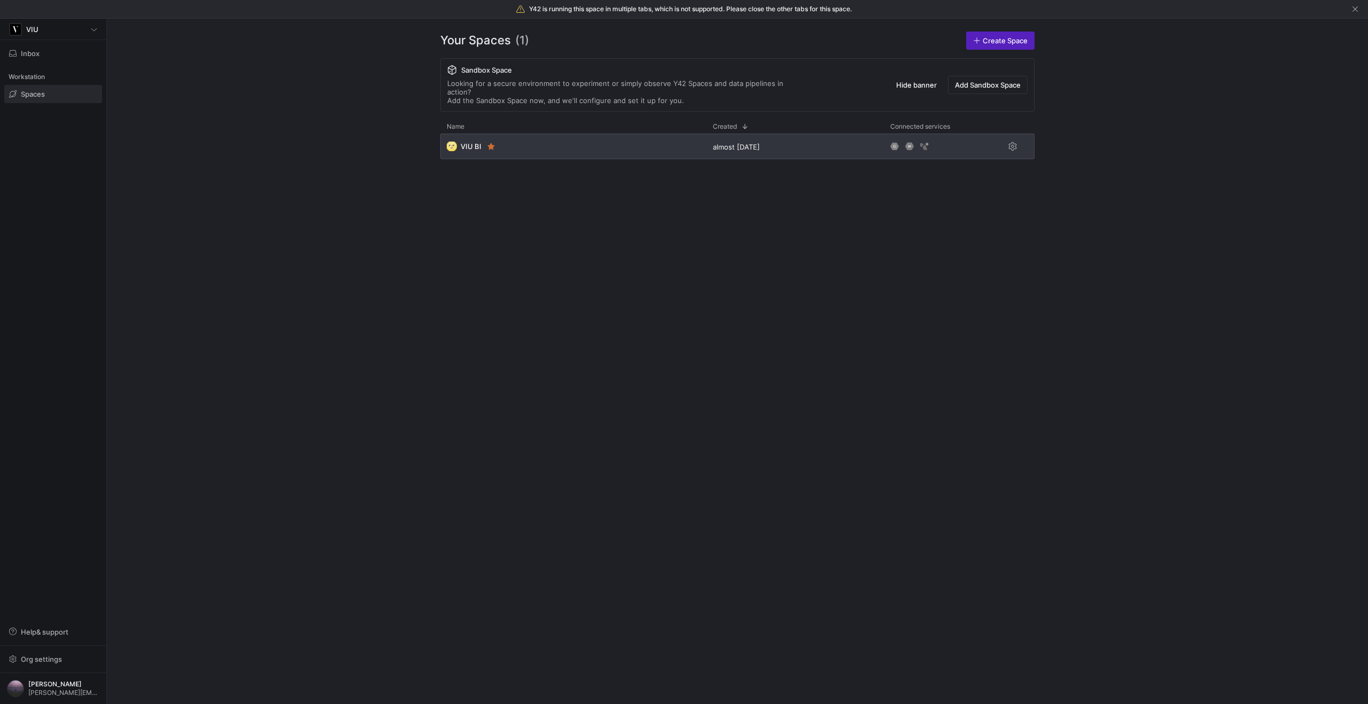 Image resolution: width=1368 pixels, height=704 pixels. What do you see at coordinates (53, 77) in the screenshot?
I see `div: Workstation` at bounding box center [53, 77].